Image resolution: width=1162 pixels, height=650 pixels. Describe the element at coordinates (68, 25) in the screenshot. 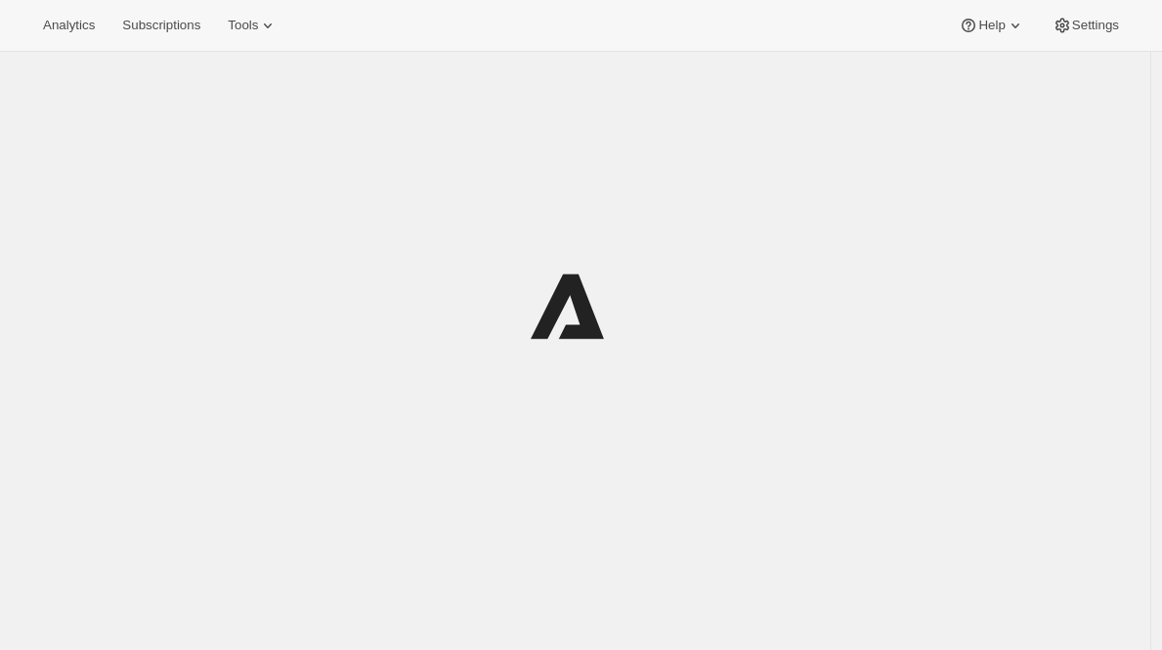

I see `button: Analytics` at that location.